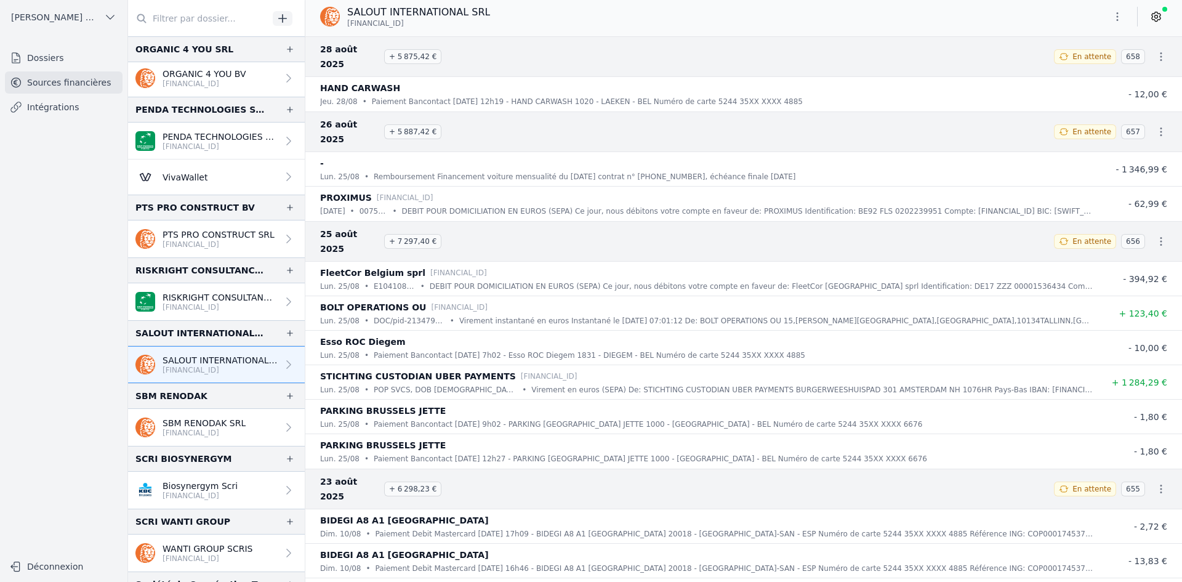 Image resolution: width=1182 pixels, height=582 pixels. What do you see at coordinates (145, 177) in the screenshot?
I see `img: Viva-Wallet.webp` at bounding box center [145, 177].